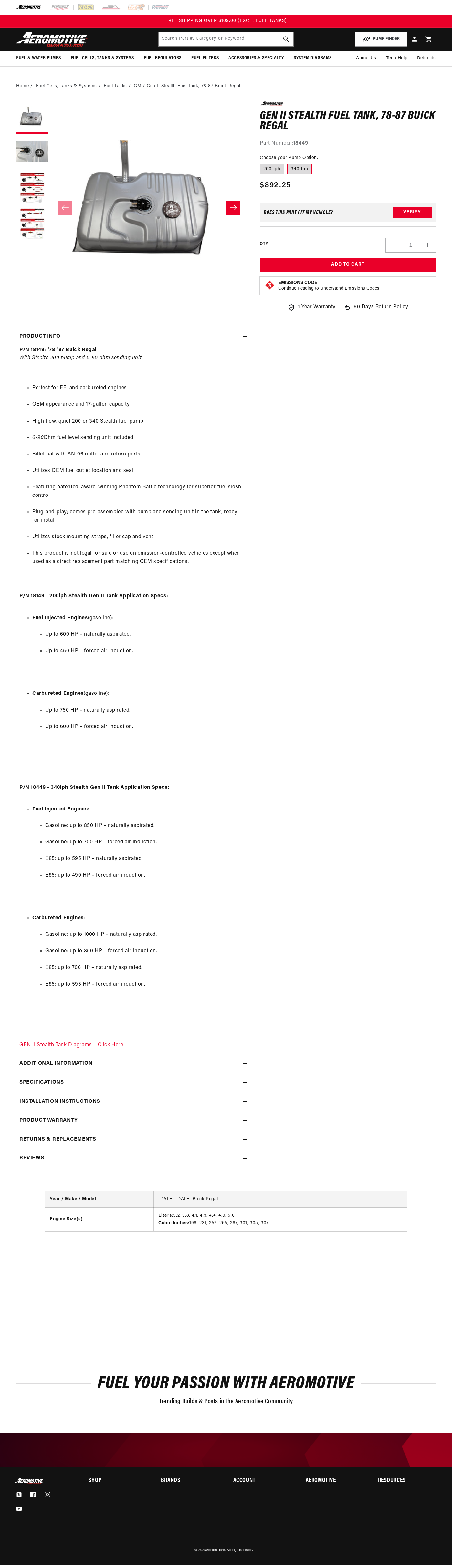 This screenshot has height=1565, width=452. Describe the element at coordinates (131, 1102) in the screenshot. I see `summary: Installation Instructions` at that location.